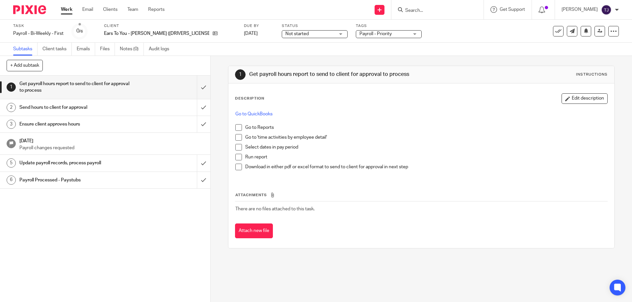  Describe the element at coordinates (80, 31) in the screenshot. I see `div: 0` at that location.